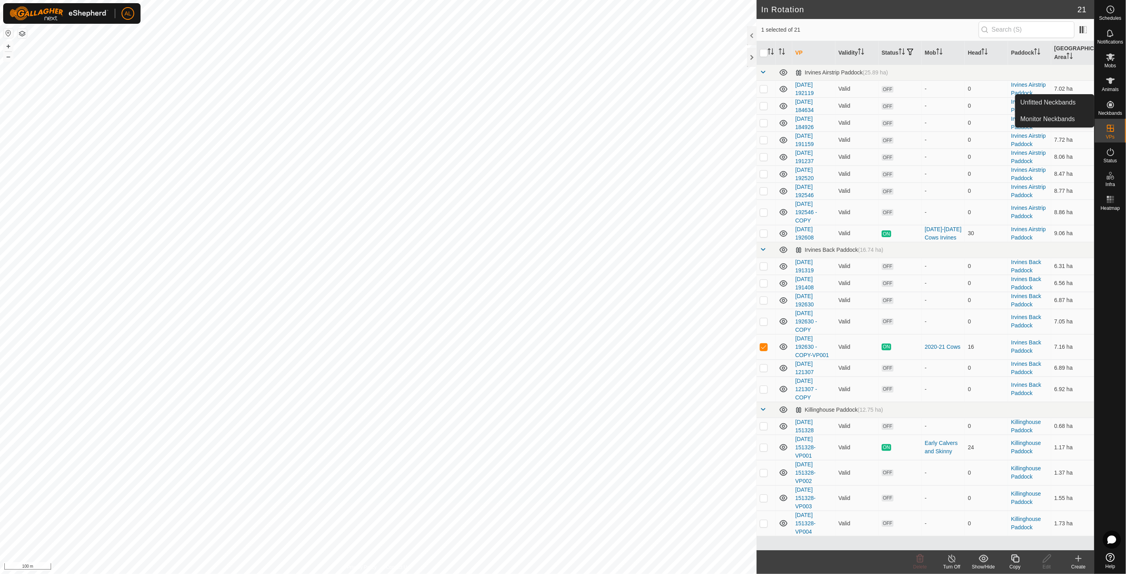 Image resolution: width=1126 pixels, height=574 pixels. What do you see at coordinates (952, 567) in the screenshot?
I see `div: Turn Off` at bounding box center [952, 567].